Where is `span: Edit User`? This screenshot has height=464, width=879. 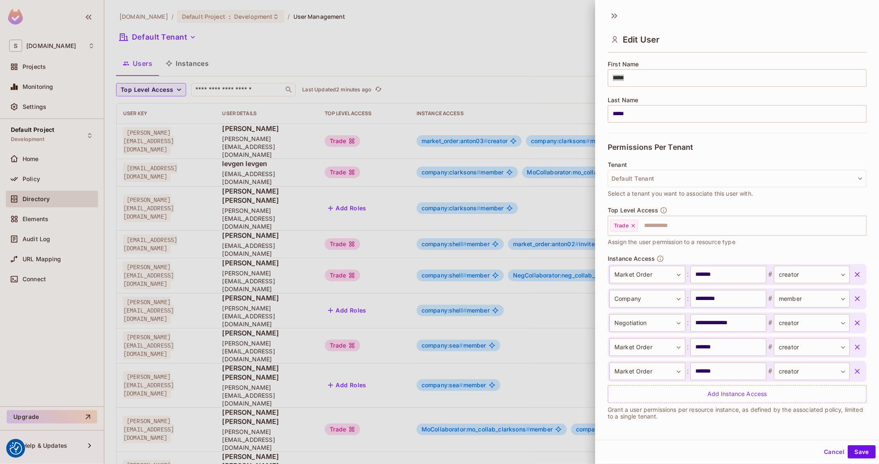
span: Edit User is located at coordinates (641, 40).